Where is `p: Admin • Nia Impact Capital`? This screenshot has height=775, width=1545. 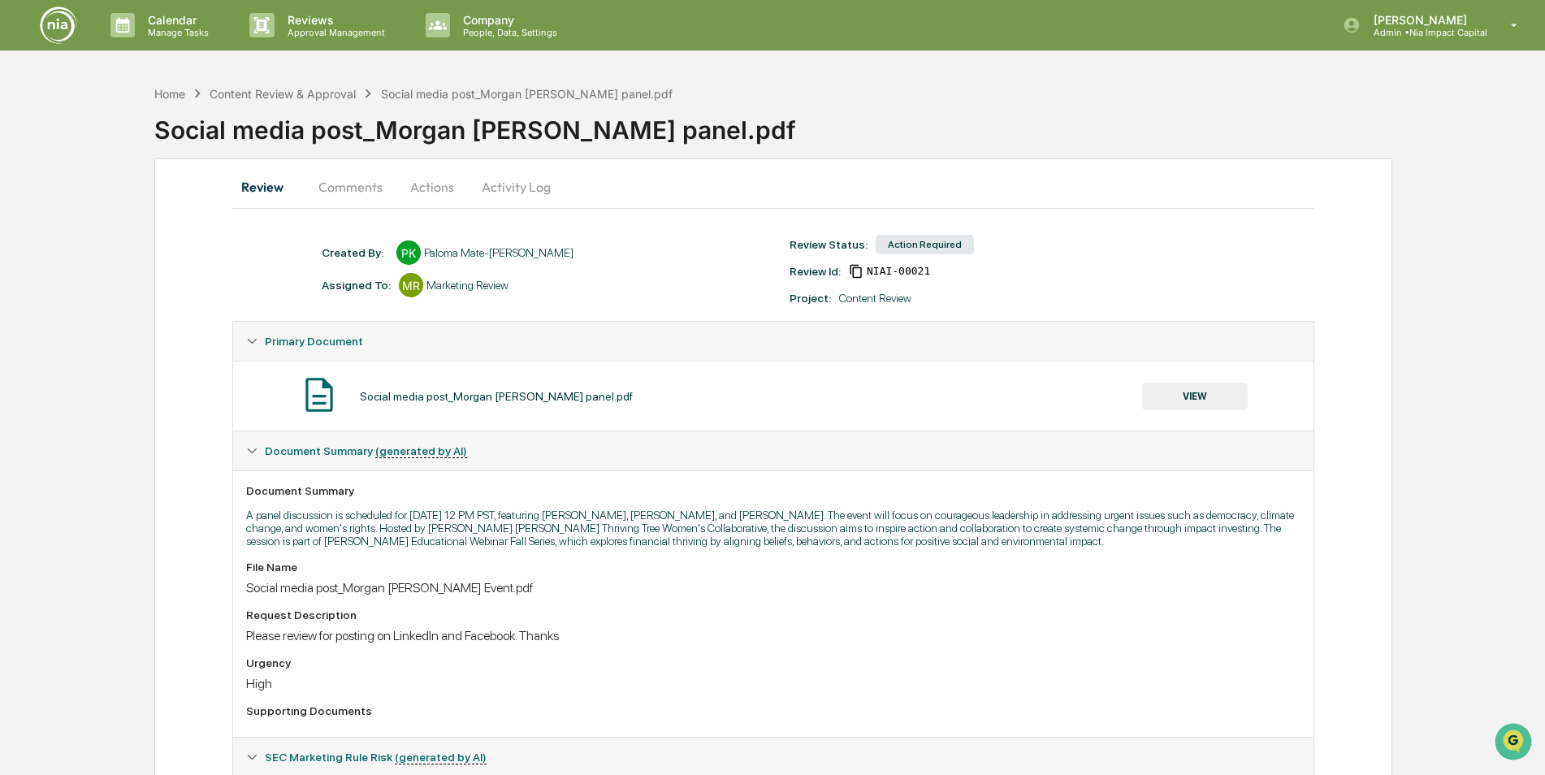 p: Admin • Nia Impact Capital is located at coordinates (1424, 33).